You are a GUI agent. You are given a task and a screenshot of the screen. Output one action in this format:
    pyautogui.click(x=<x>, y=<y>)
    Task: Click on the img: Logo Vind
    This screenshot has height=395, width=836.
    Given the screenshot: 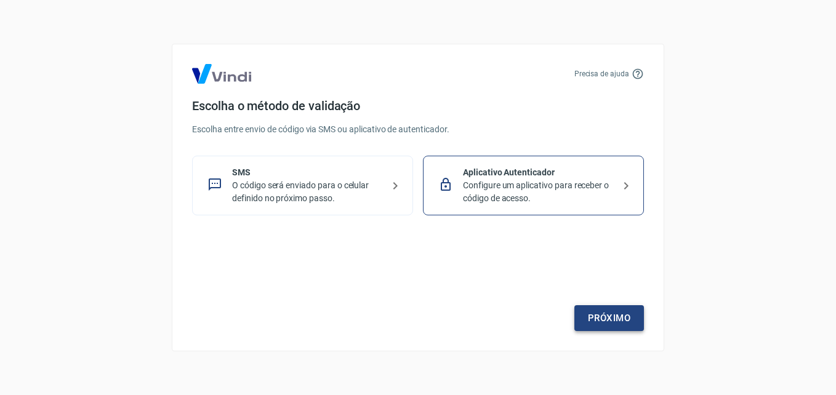 What is the action you would take?
    pyautogui.click(x=222, y=74)
    